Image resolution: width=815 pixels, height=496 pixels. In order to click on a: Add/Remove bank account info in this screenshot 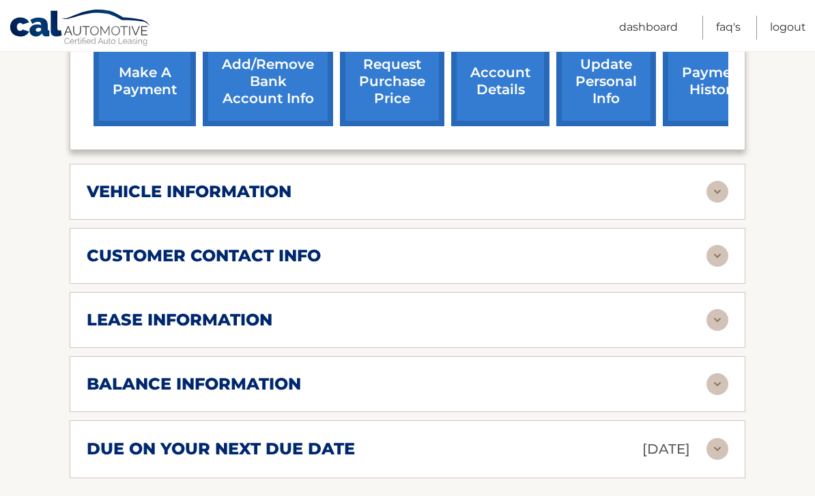, I will do `click(267, 81)`.